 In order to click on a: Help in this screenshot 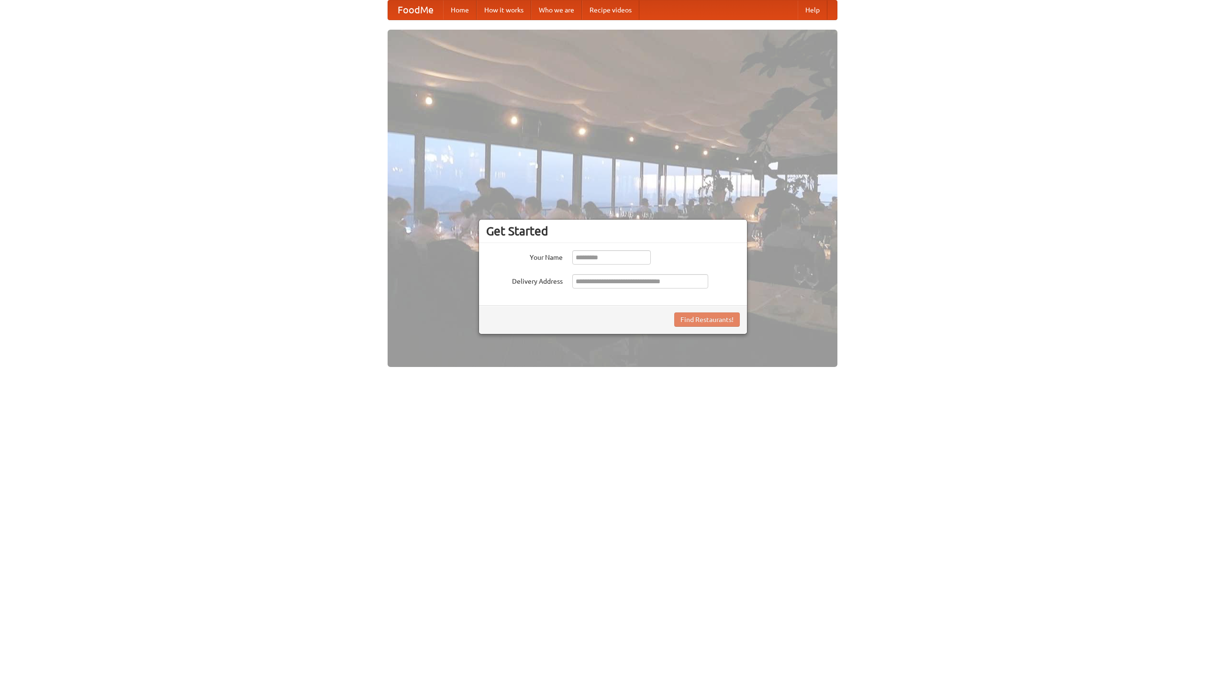, I will do `click(813, 10)`.